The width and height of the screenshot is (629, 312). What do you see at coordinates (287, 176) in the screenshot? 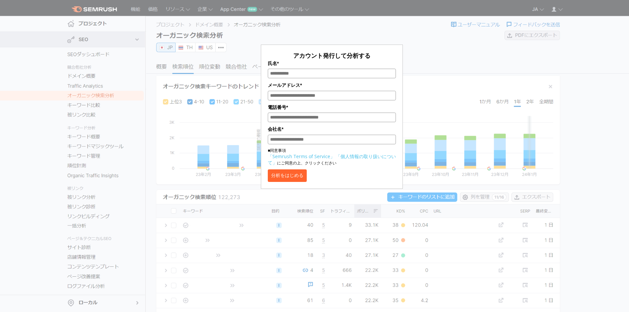
I see `button: 分析をはじめる` at bounding box center [287, 176].